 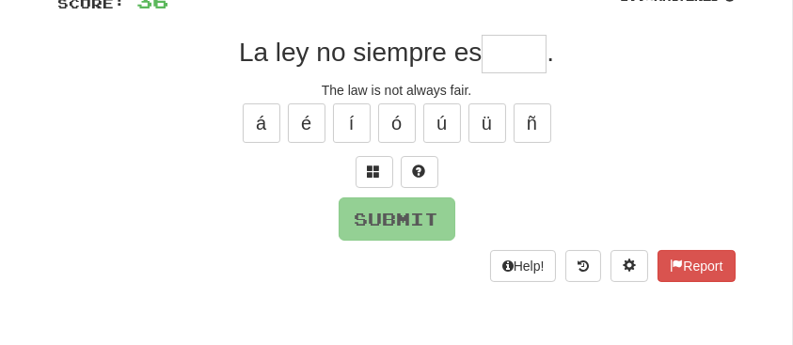 What do you see at coordinates (583, 266) in the screenshot?
I see `button: Round history (alt+y)` at bounding box center [583, 266].